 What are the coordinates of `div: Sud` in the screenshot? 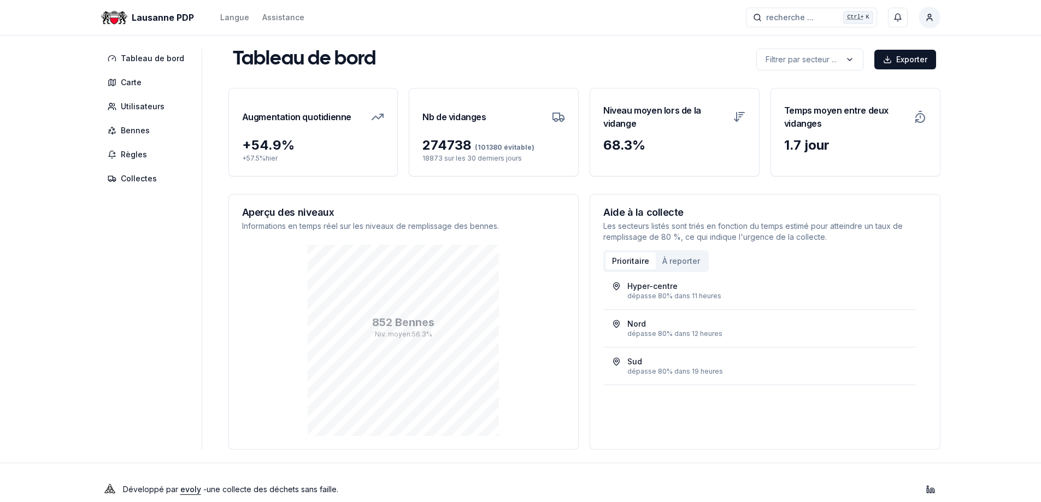 It's located at (634, 362).